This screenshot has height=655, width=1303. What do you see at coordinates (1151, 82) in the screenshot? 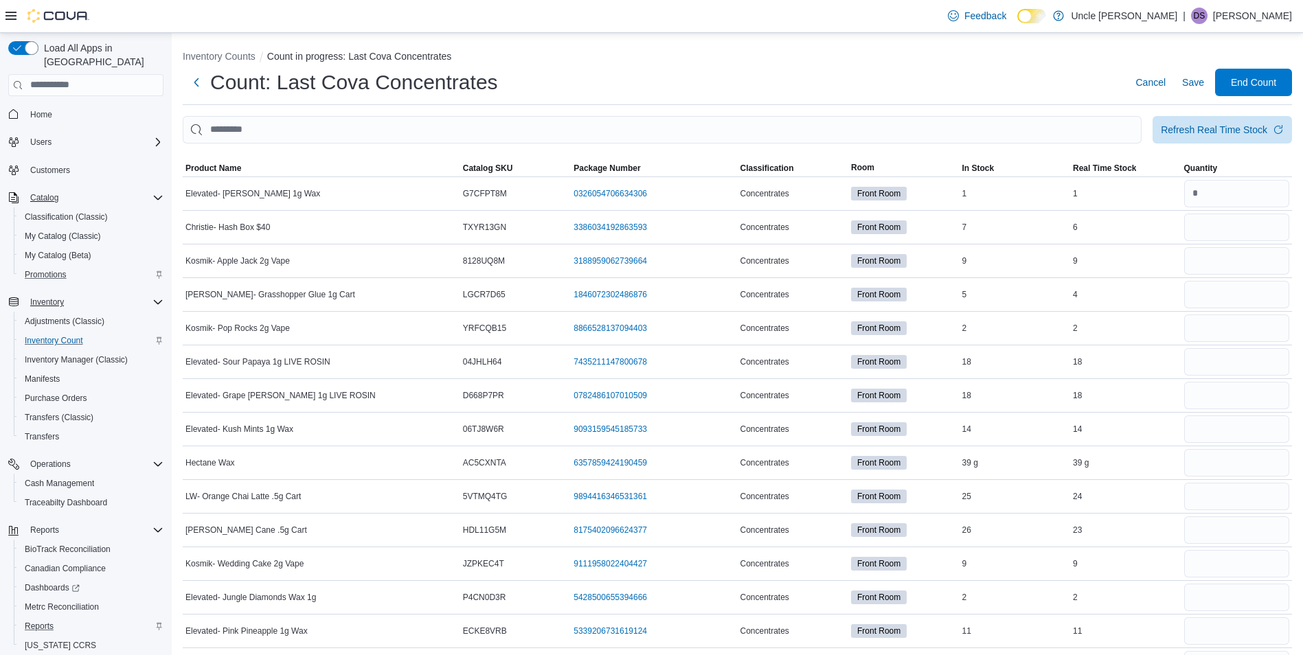
I see `button: Cancel` at bounding box center [1151, 82].